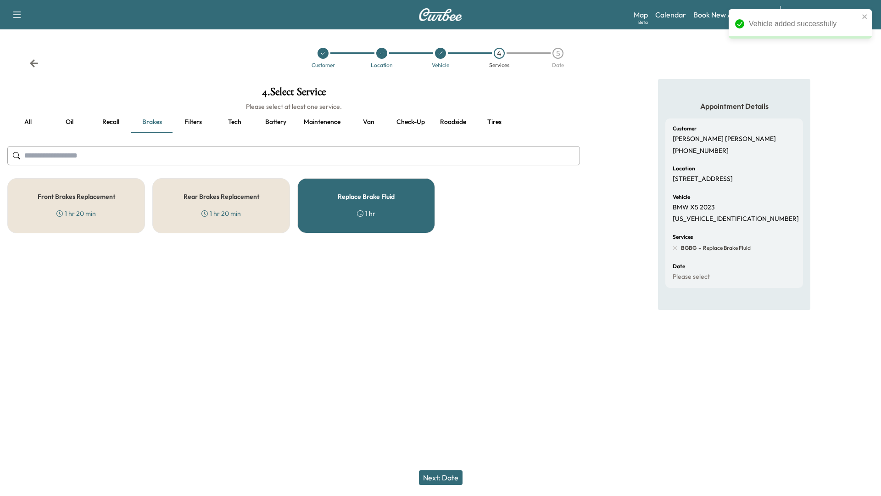 This screenshot has width=881, height=496. What do you see at coordinates (411, 122) in the screenshot?
I see `button: Check-up` at bounding box center [411, 122].